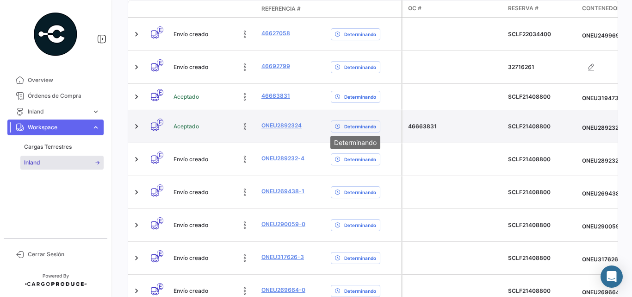 The image size is (632, 297). Describe the element at coordinates (62, 162) in the screenshot. I see `a: Inland` at that location.